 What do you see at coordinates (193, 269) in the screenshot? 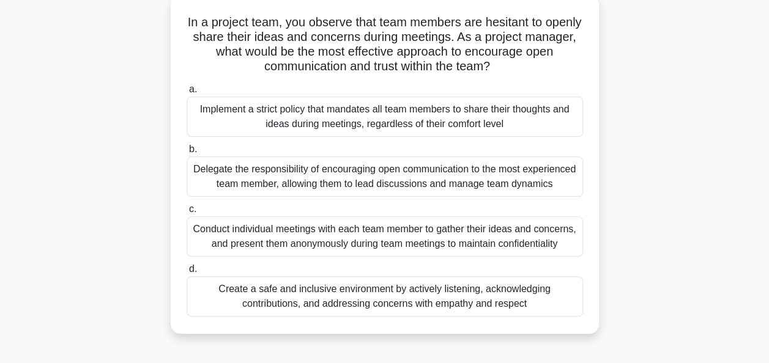
I see `span: d.` at bounding box center [193, 269].